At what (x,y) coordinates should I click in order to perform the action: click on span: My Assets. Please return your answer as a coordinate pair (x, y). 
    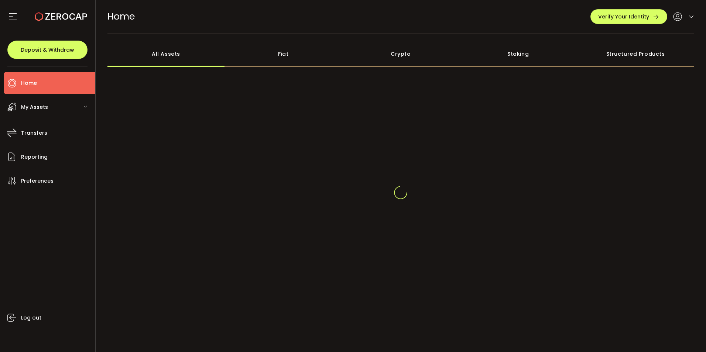
    Looking at the image, I should click on (34, 107).